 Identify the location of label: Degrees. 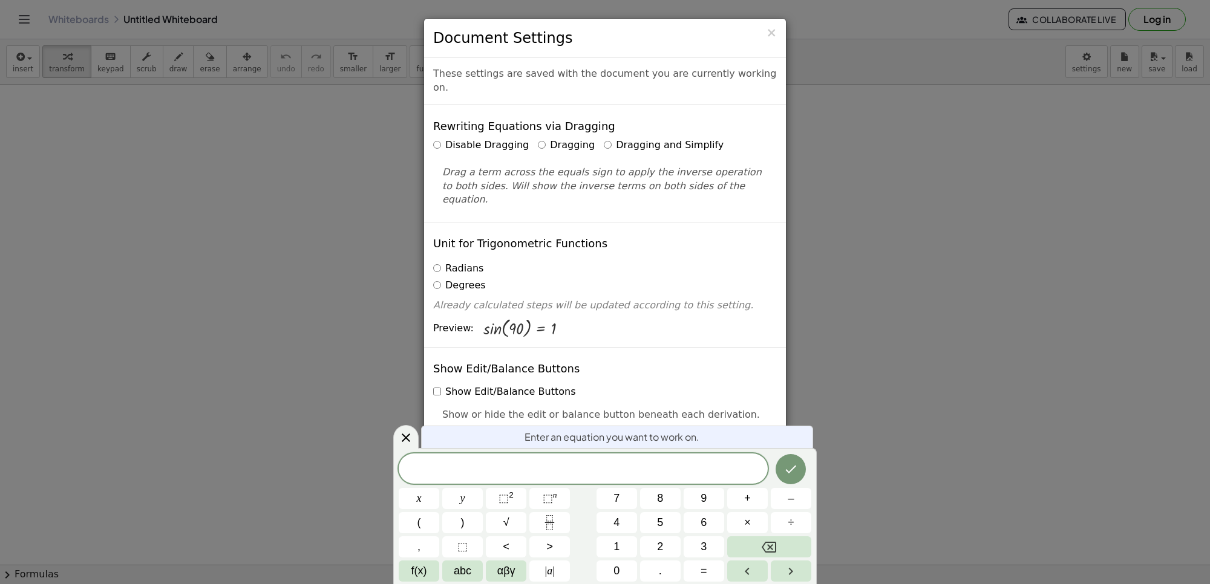
(459, 286).